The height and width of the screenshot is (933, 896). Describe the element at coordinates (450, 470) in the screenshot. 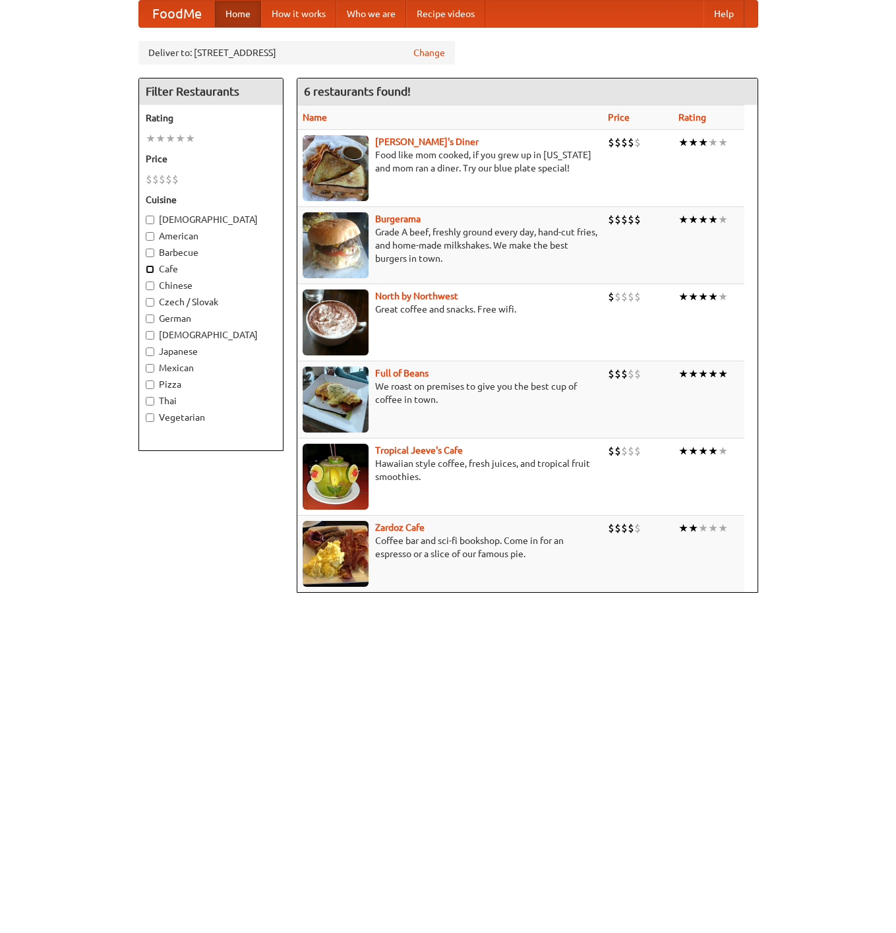

I see `p: Hawaiian style coffee, fresh juices, and tropical fruit smoothies.` at that location.